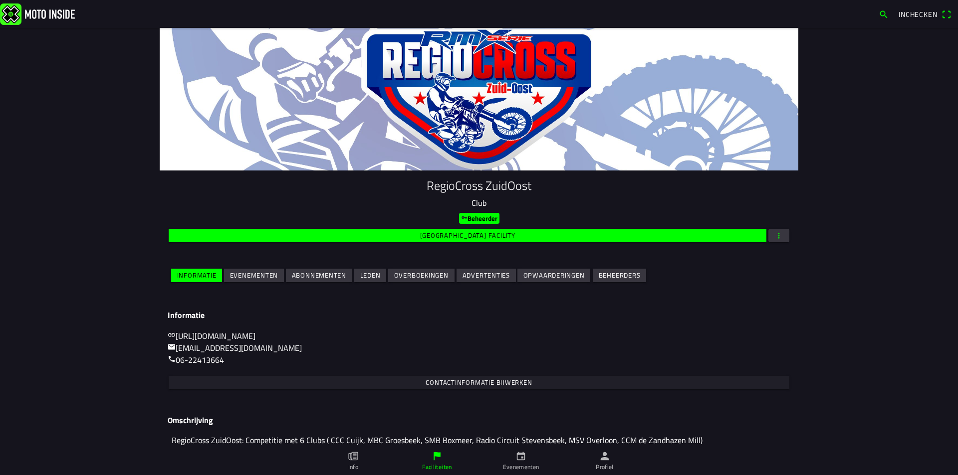  What do you see at coordinates (479, 446) in the screenshot?
I see `textarea: RegioCross ZuidOost: Competitie met 6 Clubs ( CCC Cuijk, MBC Groesbeek, SMB Boxmeer, Radio Circui...` at bounding box center [479, 446].